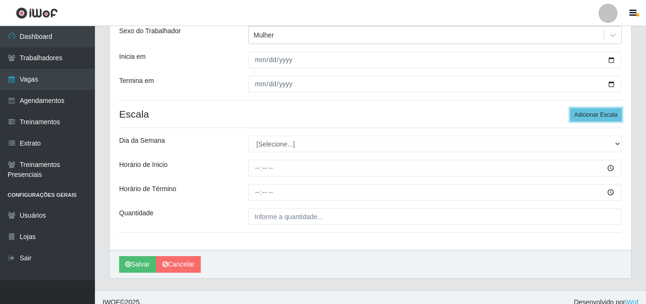 This screenshot has height=304, width=646. What do you see at coordinates (435, 217) in the screenshot?
I see `input: Informe a quantidade...` at bounding box center [435, 217].